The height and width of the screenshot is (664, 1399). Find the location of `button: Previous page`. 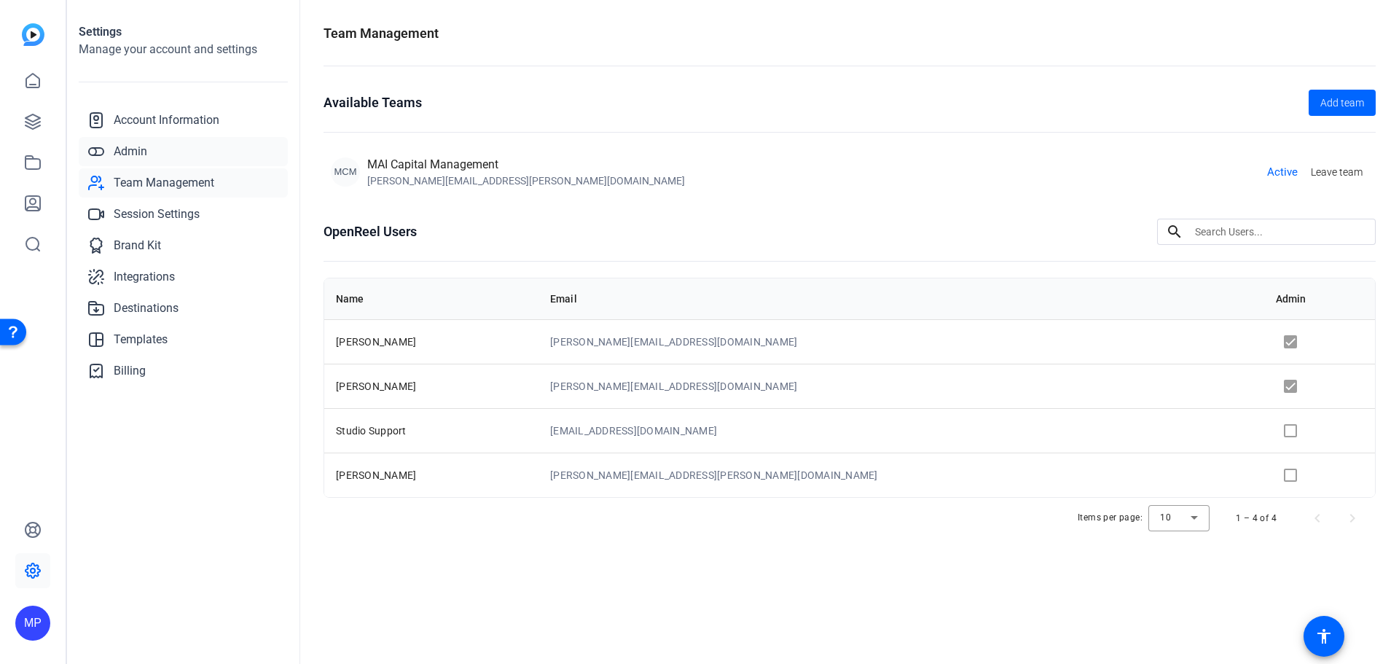

button: Previous page is located at coordinates (1317, 518).